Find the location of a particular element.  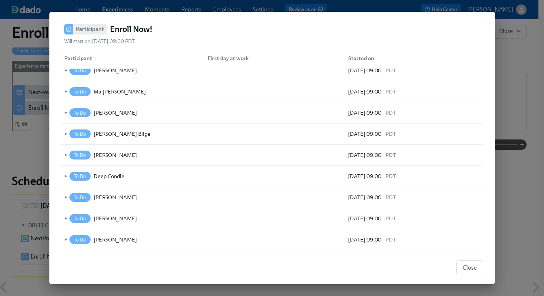

h6: Participant is located at coordinates (89, 29).